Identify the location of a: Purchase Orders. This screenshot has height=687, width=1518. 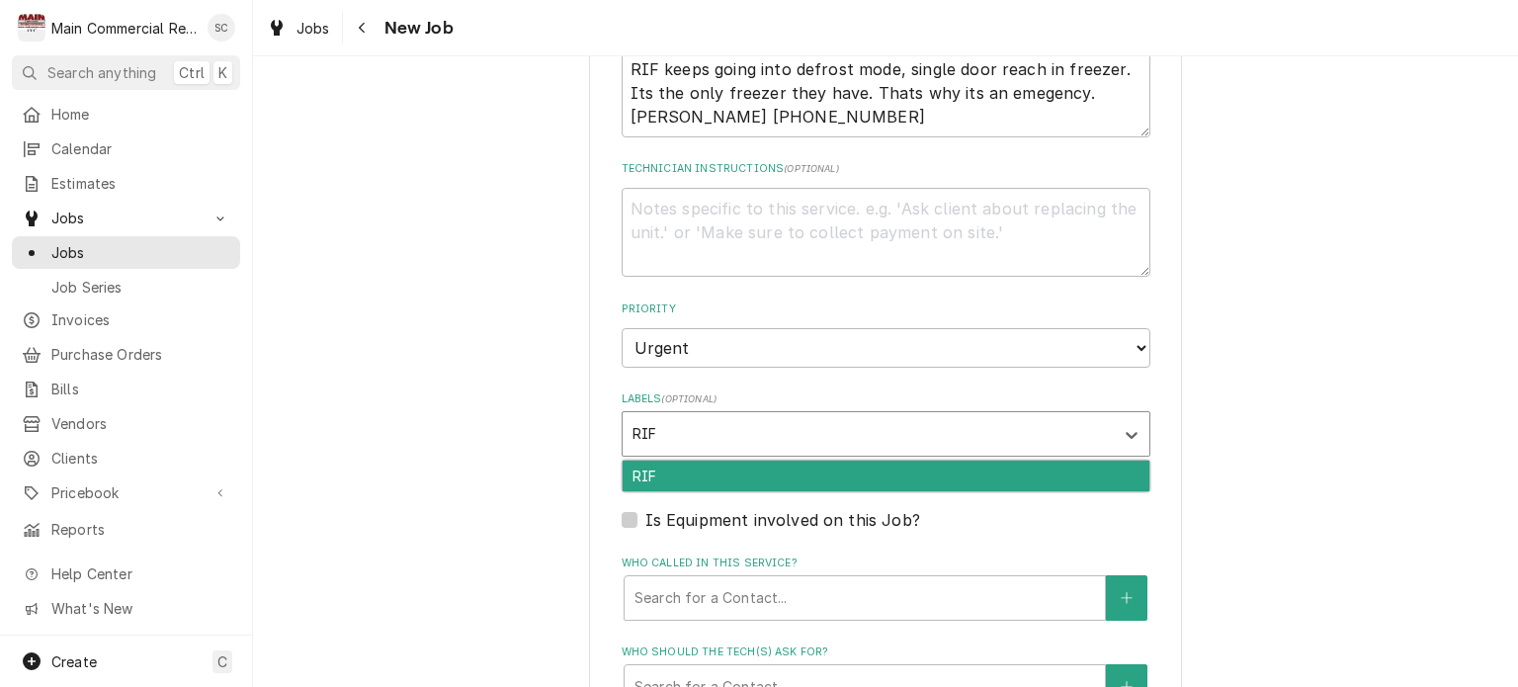
(126, 354).